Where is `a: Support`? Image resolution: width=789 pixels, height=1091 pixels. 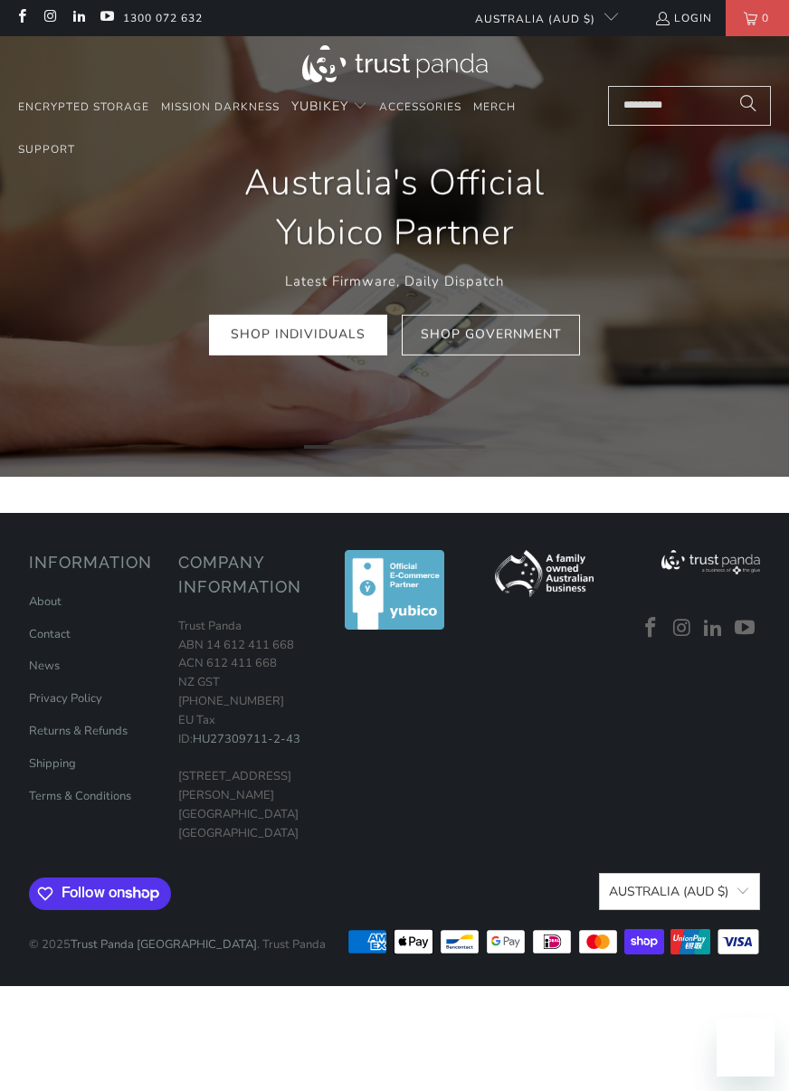 a: Support is located at coordinates (46, 149).